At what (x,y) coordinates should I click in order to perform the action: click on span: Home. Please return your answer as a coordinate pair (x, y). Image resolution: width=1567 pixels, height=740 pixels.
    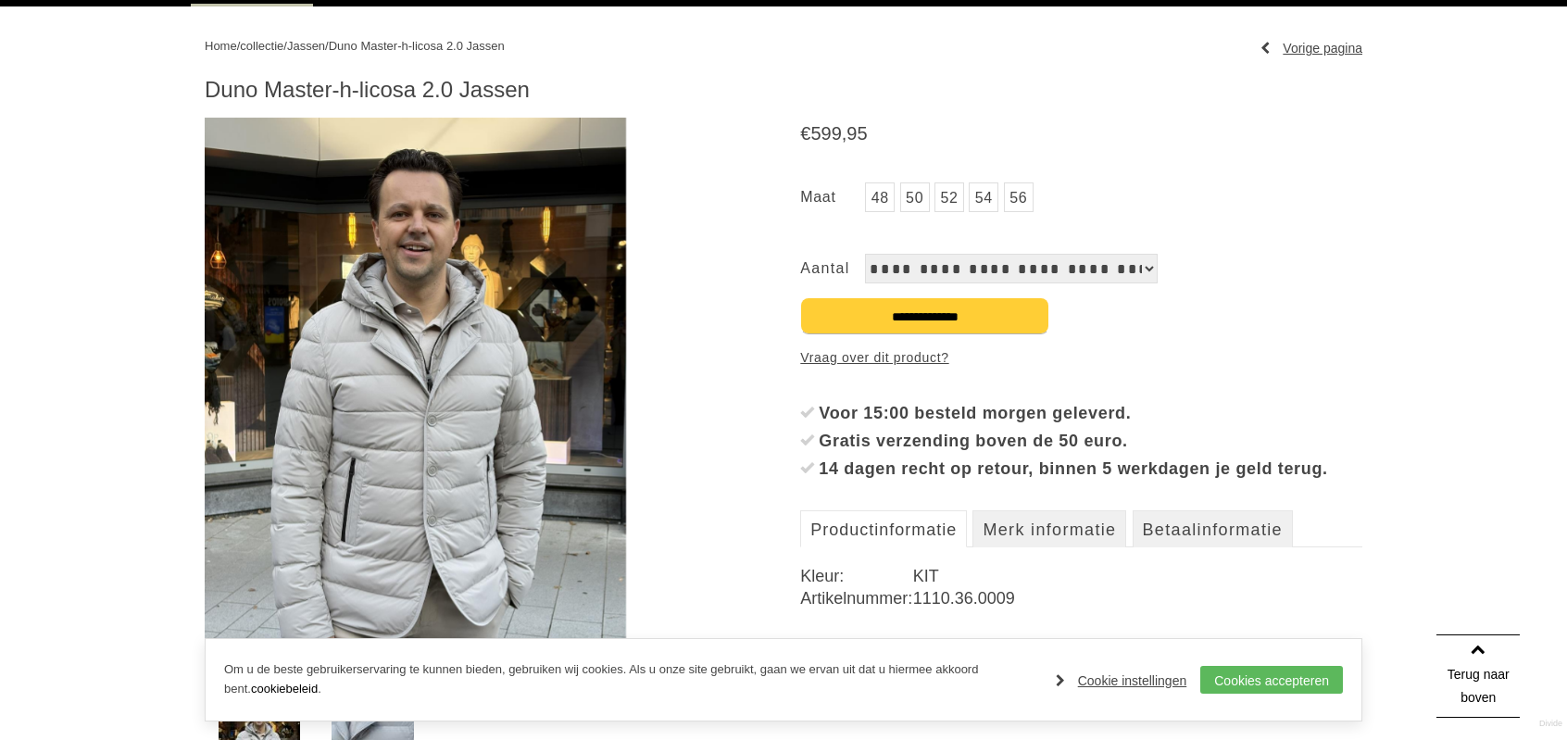
    Looking at the image, I should click on (220, 45).